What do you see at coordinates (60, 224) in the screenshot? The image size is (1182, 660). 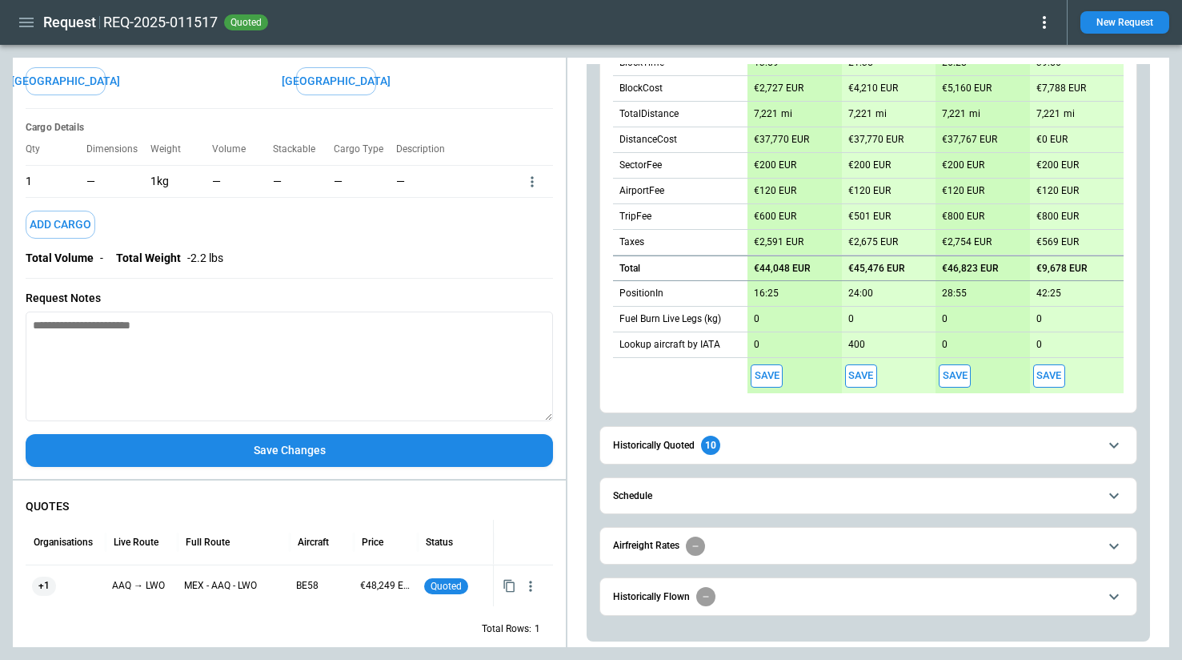 I see `button: Add Cargo` at bounding box center [60, 224].